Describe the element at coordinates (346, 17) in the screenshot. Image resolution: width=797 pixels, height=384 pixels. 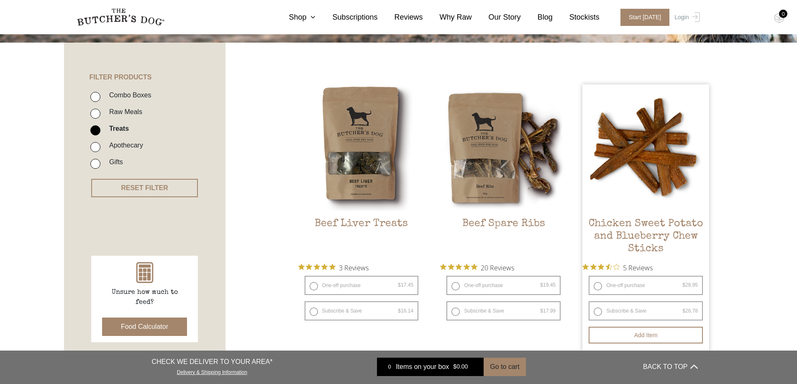
I see `a: Subscriptions` at that location.